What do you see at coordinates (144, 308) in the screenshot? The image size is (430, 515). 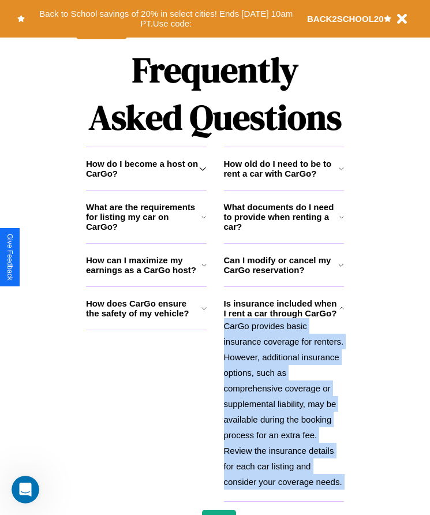 I see `h3: How does CarGo ensure the safety of my vehicle?` at bounding box center [144, 308].